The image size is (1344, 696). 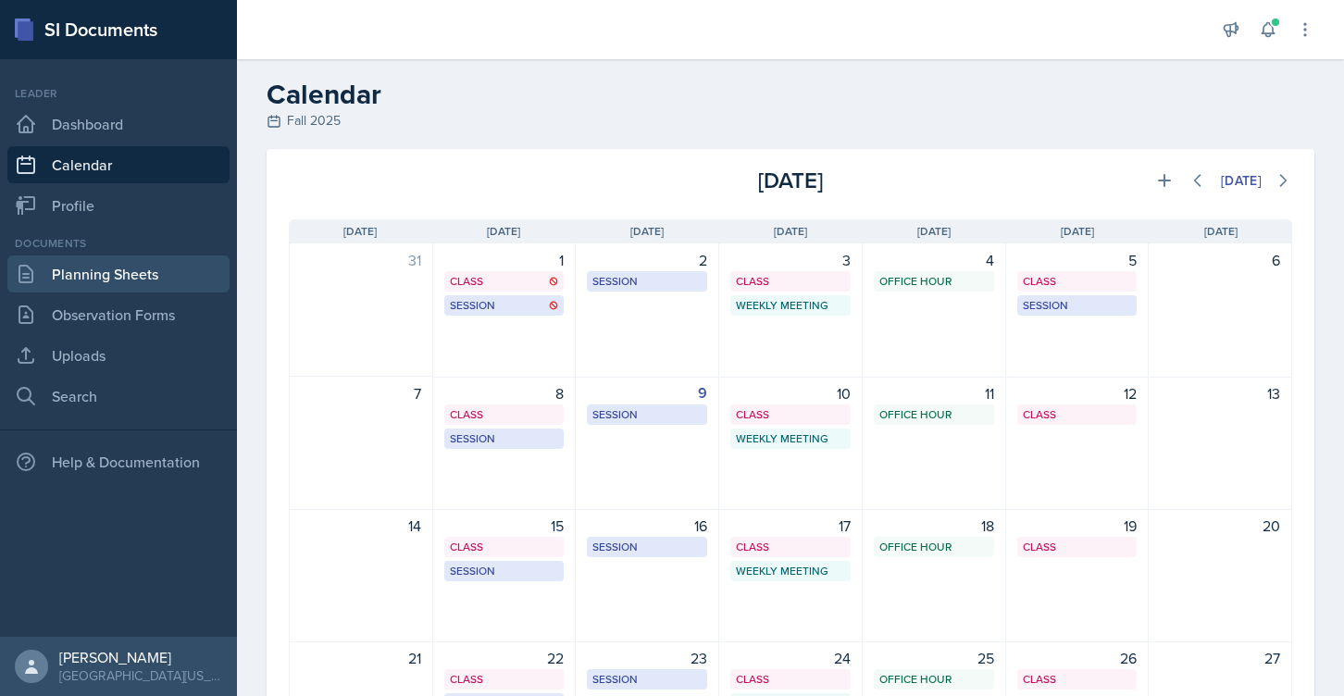 I want to click on div: 6, so click(x=1220, y=260).